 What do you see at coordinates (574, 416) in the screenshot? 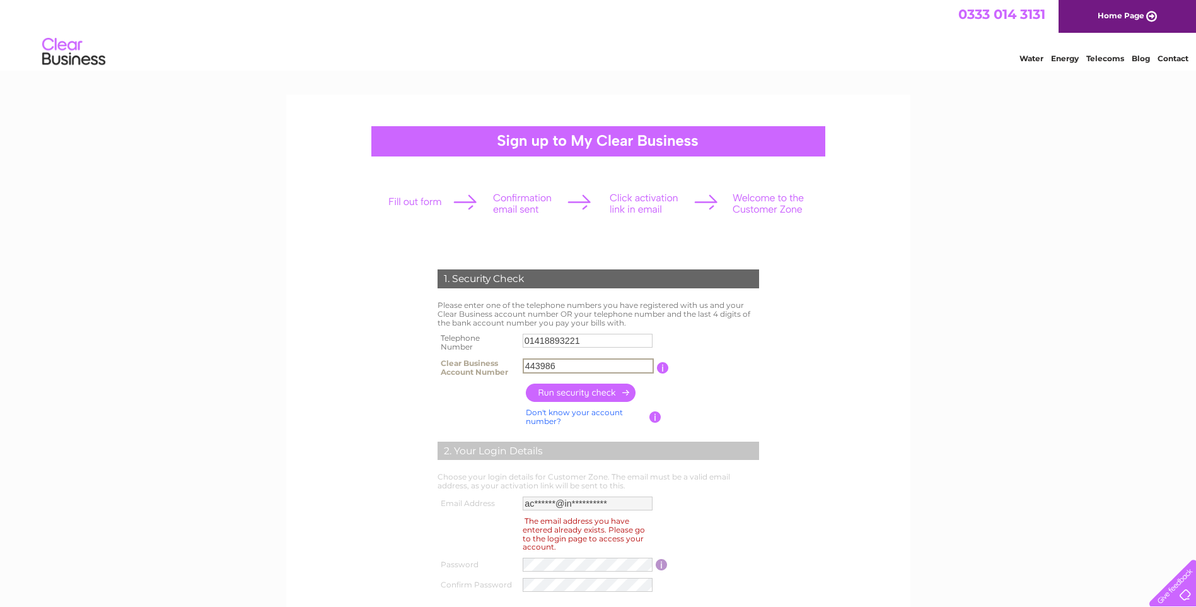
I see `a: Don't know your account number?` at bounding box center [574, 416].